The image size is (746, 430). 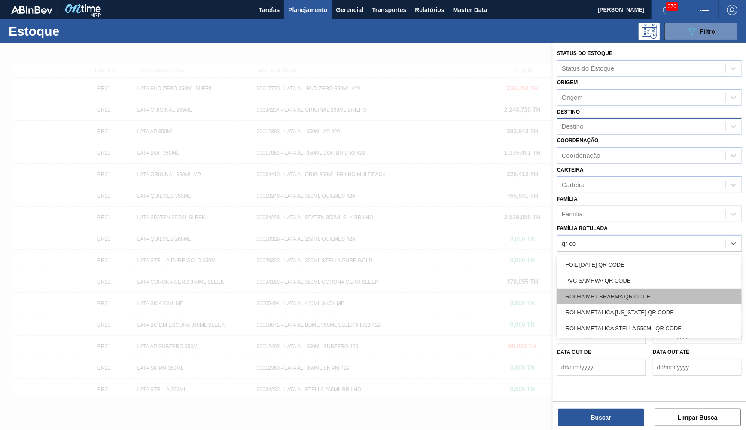 What do you see at coordinates (650, 296) in the screenshot?
I see `div: ROLHA MET BRAHMA QR CODE` at bounding box center [650, 296].